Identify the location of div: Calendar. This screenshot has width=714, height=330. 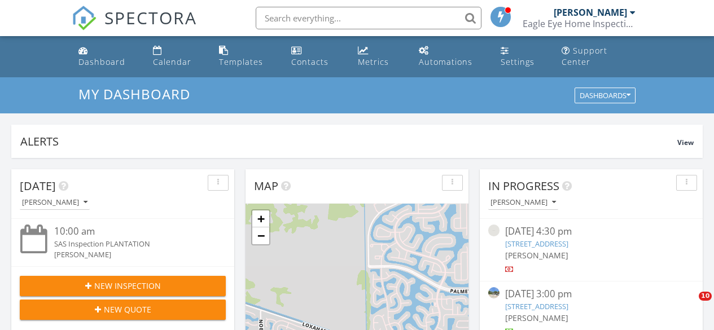
(172, 62).